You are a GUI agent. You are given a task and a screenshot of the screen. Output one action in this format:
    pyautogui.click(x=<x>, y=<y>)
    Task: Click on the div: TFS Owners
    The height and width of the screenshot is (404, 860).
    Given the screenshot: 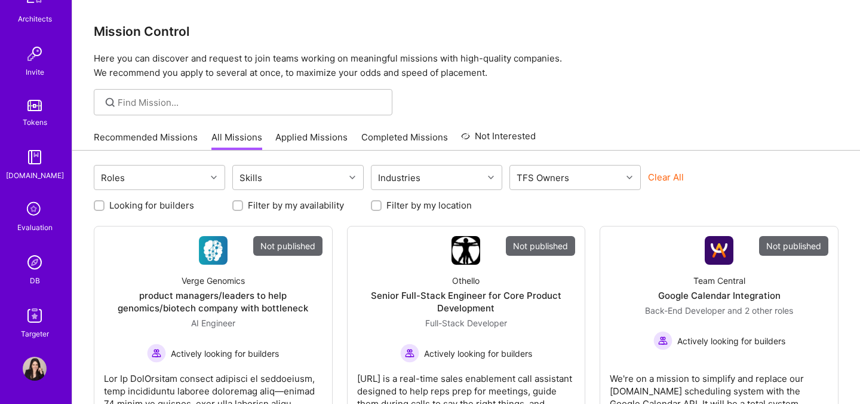 What is the action you would take?
    pyautogui.click(x=543, y=177)
    